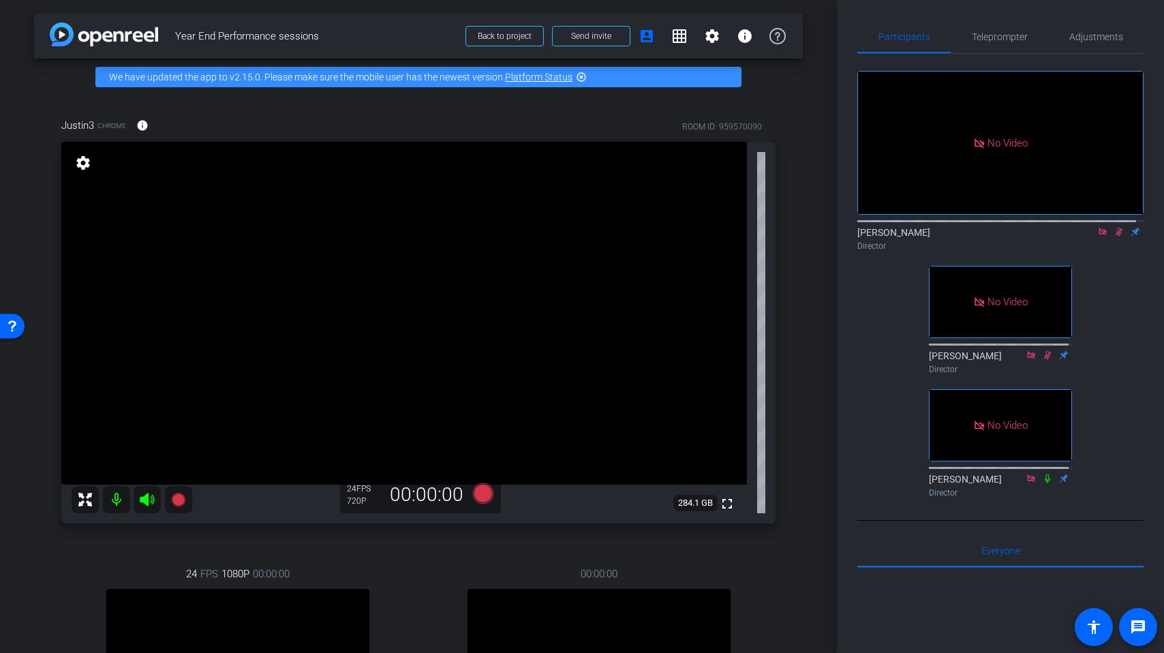  I want to click on a: Platform Status, so click(539, 77).